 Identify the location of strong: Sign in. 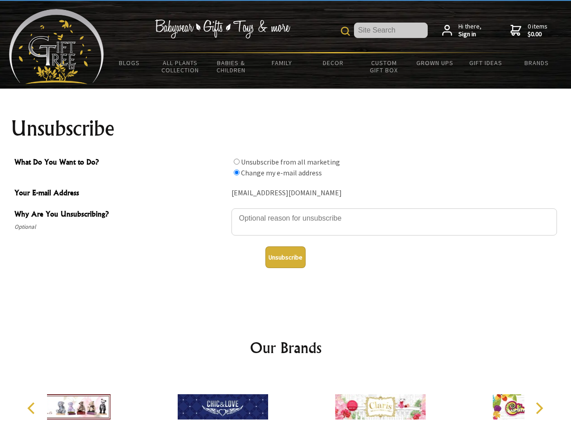
(469, 34).